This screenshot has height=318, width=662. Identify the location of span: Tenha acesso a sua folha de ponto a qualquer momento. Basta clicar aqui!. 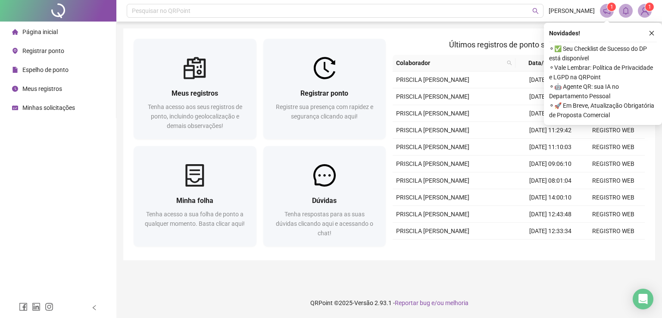
(195, 219).